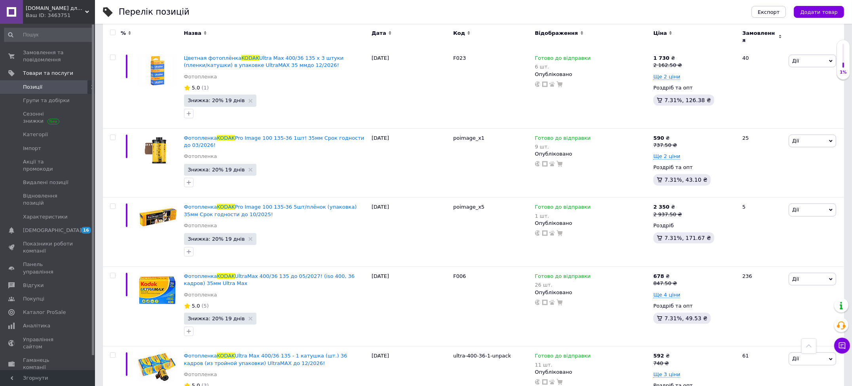 Image resolution: width=852 pixels, height=386 pixels. What do you see at coordinates (193, 33) in the screenshot?
I see `span: Назва` at bounding box center [193, 33].